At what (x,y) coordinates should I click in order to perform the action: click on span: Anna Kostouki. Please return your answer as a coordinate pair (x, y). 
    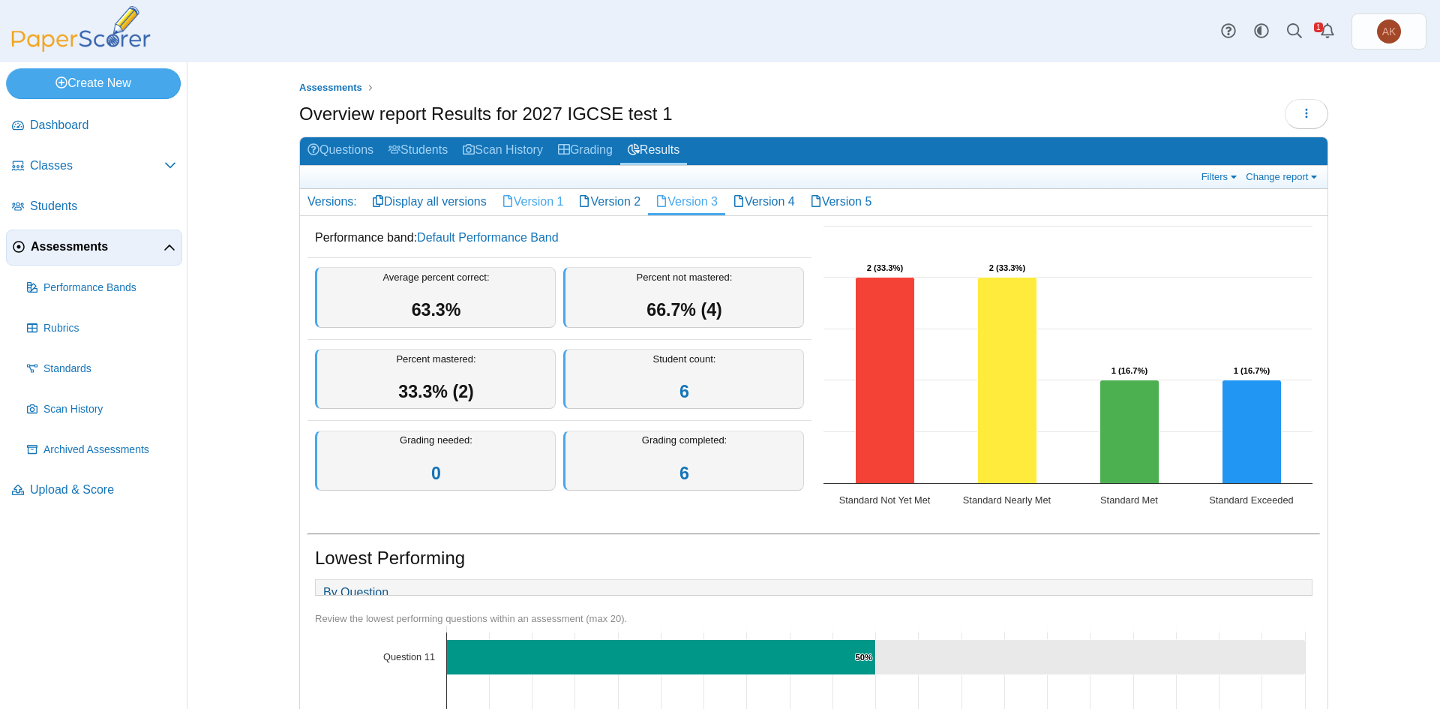
    Looking at the image, I should click on (1389, 31).